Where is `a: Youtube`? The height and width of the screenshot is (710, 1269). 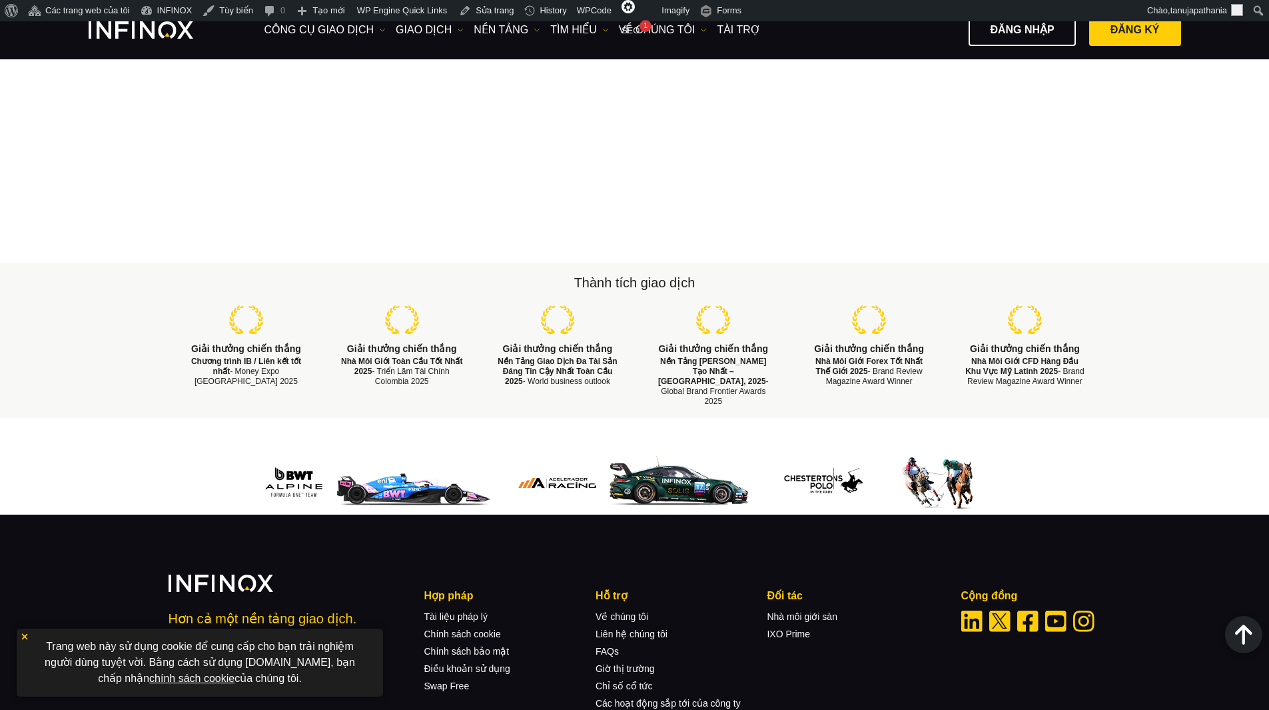 a: Youtube is located at coordinates (1056, 621).